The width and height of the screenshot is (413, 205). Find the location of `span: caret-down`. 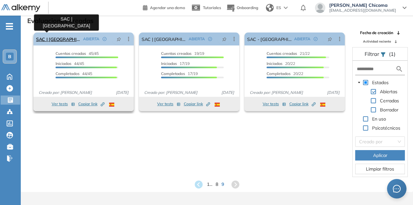

span: caret-down is located at coordinates (359, 83).